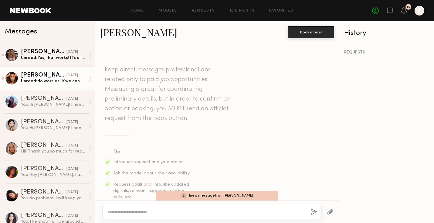  I want to click on span: Request additional info, like updated digitals, relevant experience, other skills, etc., so click(151, 191).